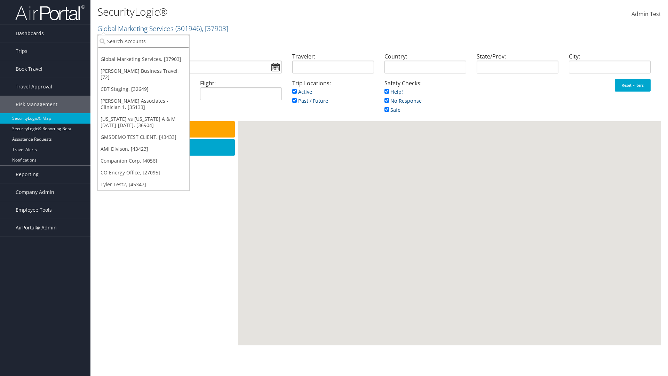 Image resolution: width=668 pixels, height=376 pixels. I want to click on button: Reset Filters, so click(633, 85).